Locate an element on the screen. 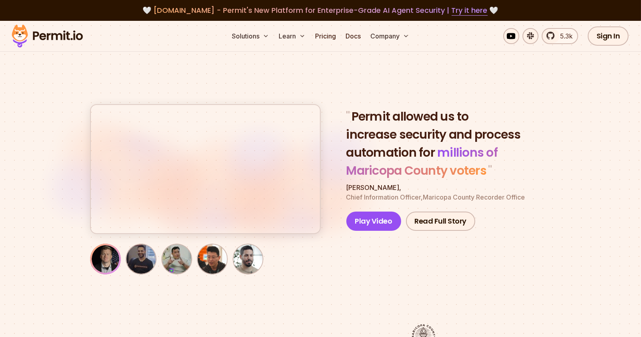  img: Nate Young is located at coordinates (105, 259).